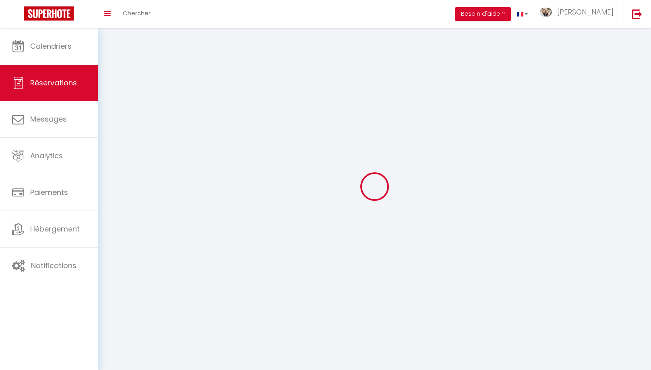 This screenshot has height=370, width=651. Describe the element at coordinates (54, 265) in the screenshot. I see `span: Notifications` at that location.